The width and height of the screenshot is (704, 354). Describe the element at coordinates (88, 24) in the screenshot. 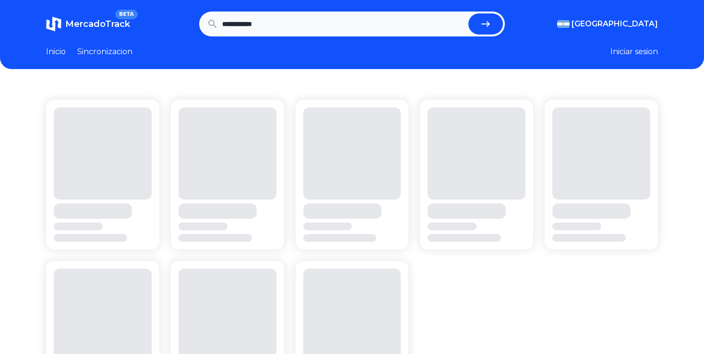

I see `a: MercadoTrackBETA` at that location.